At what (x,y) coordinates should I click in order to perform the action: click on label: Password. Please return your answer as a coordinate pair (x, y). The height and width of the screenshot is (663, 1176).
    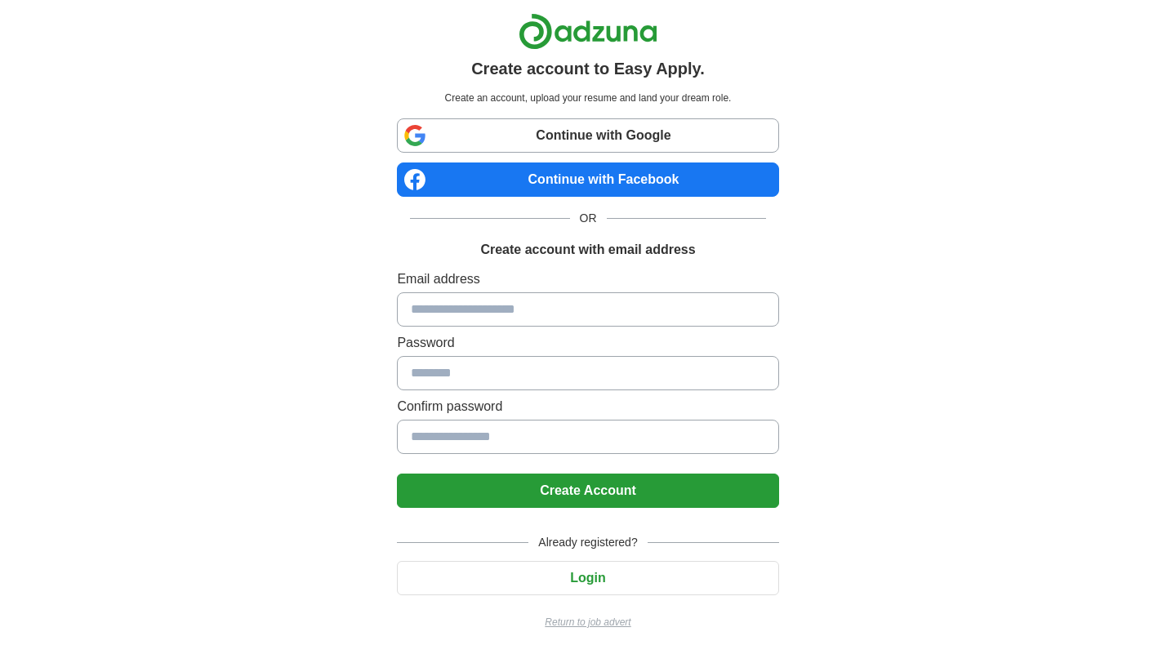
    Looking at the image, I should click on (587, 343).